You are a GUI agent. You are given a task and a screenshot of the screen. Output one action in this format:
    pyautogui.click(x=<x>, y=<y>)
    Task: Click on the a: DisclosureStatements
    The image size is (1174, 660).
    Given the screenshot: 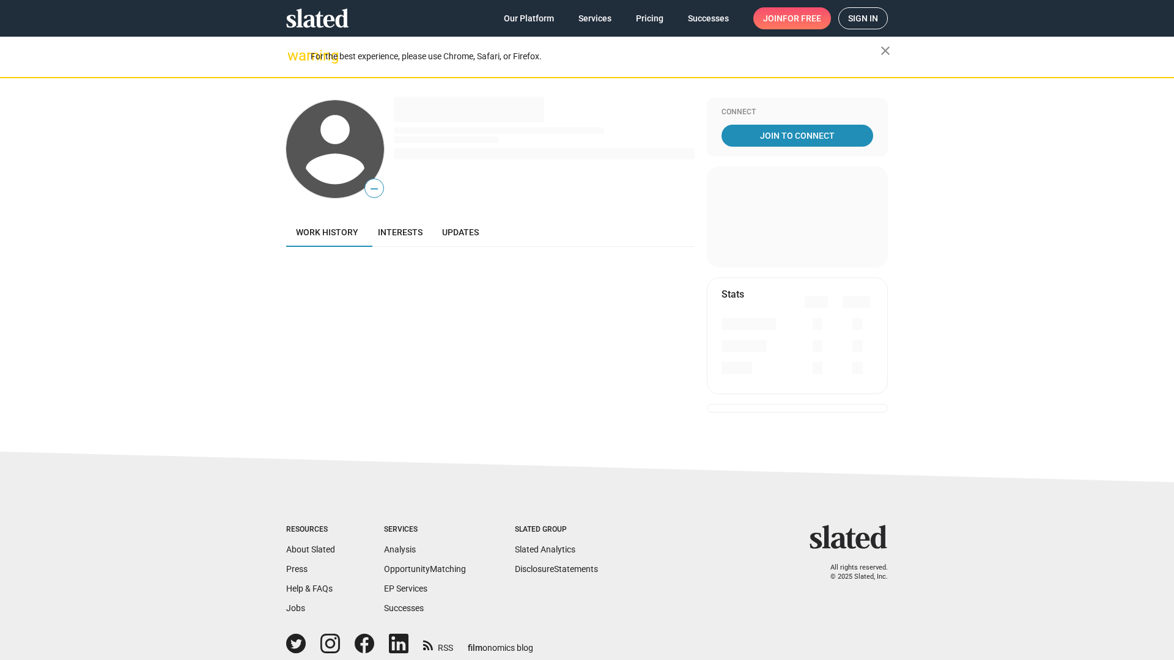 What is the action you would take?
    pyautogui.click(x=556, y=569)
    